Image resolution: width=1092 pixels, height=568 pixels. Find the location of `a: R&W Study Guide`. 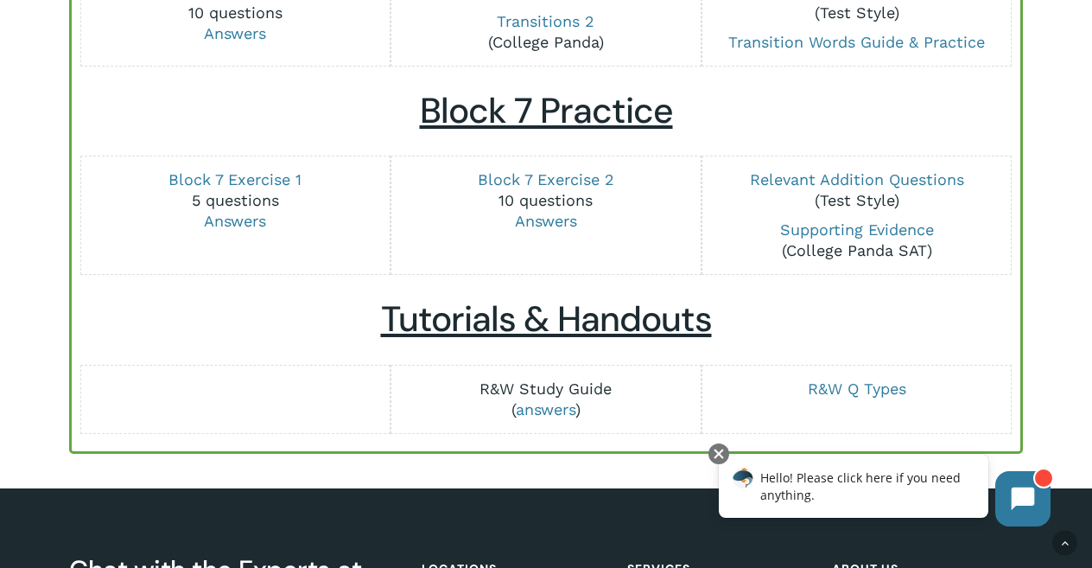

a: R&W Study Guide is located at coordinates (545, 388).